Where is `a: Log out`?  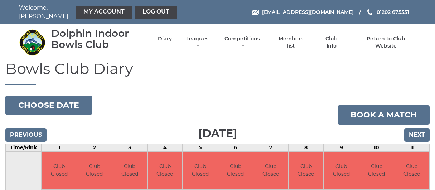 a: Log out is located at coordinates (156, 12).